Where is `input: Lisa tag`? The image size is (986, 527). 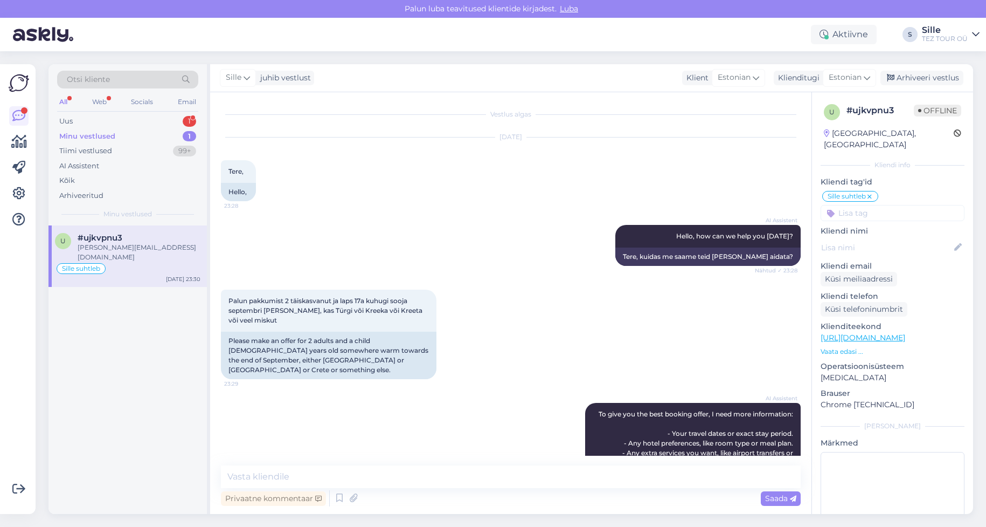 input: Lisa tag is located at coordinates (892, 213).